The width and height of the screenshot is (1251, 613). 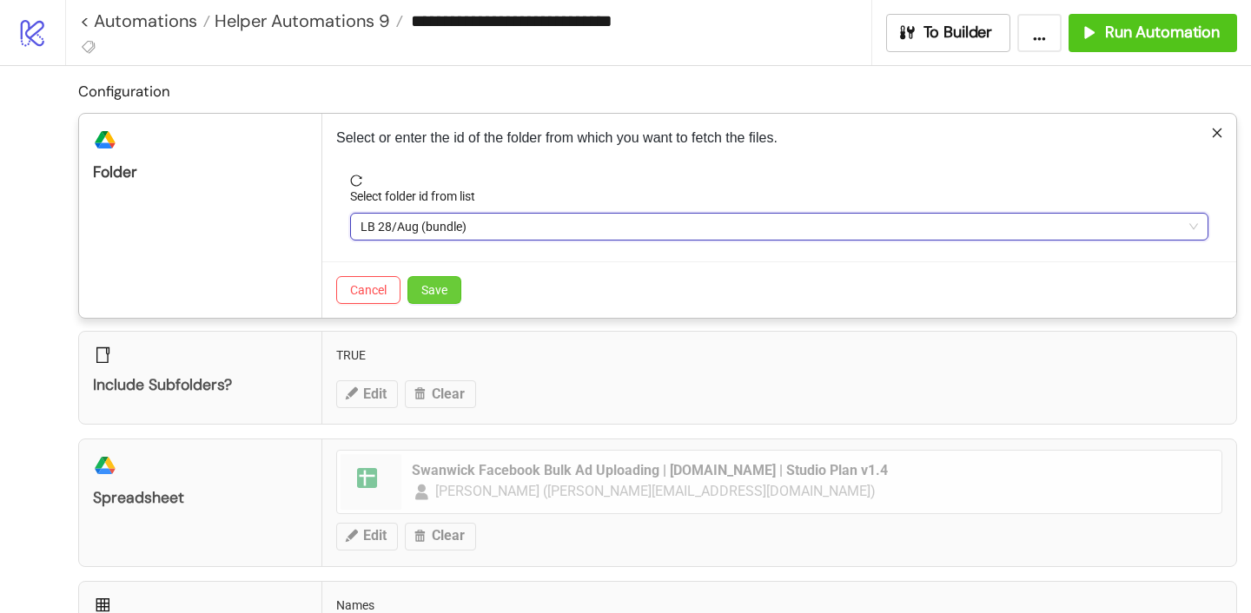 What do you see at coordinates (434, 290) in the screenshot?
I see `span: Save` at bounding box center [434, 290].